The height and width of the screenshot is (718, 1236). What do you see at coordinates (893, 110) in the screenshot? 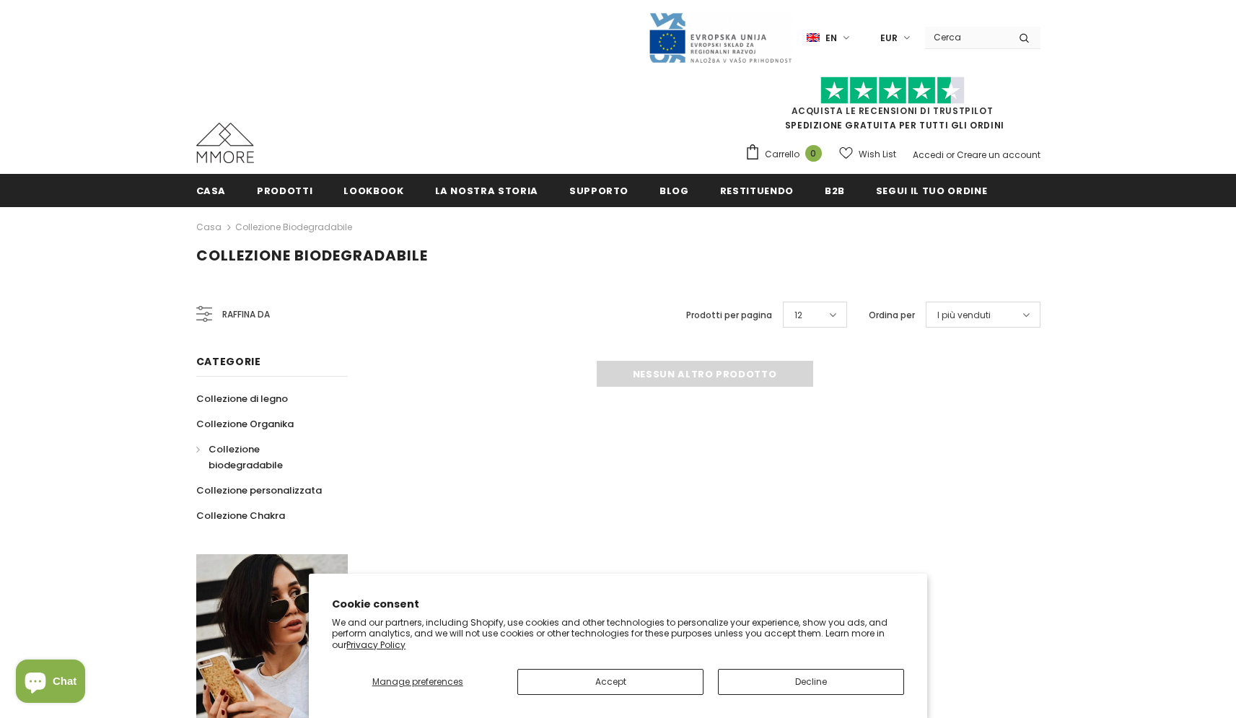
I see `a: Acquista le recensioni di TrustPilot` at bounding box center [893, 110].